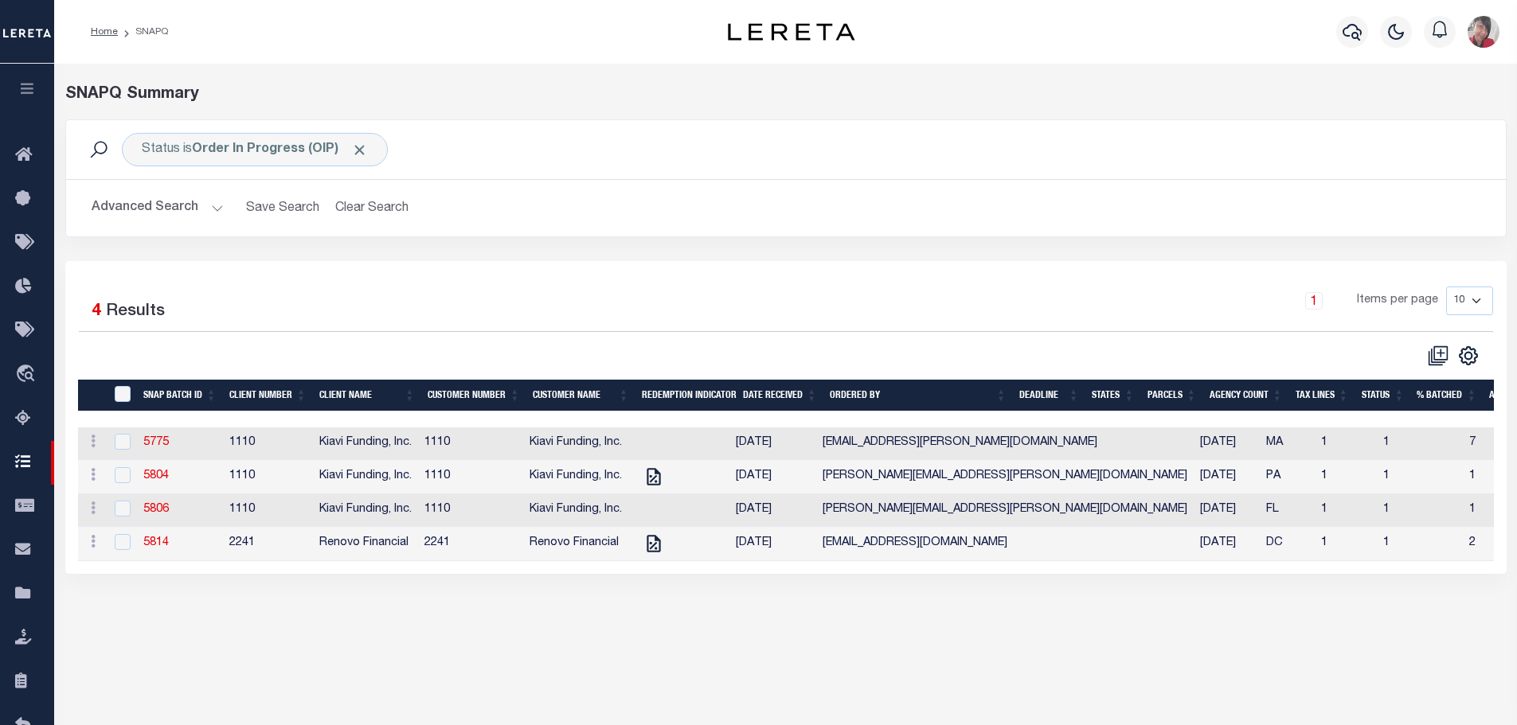 The height and width of the screenshot is (725, 1517). What do you see at coordinates (156, 510) in the screenshot?
I see `a: 5806` at bounding box center [156, 510].